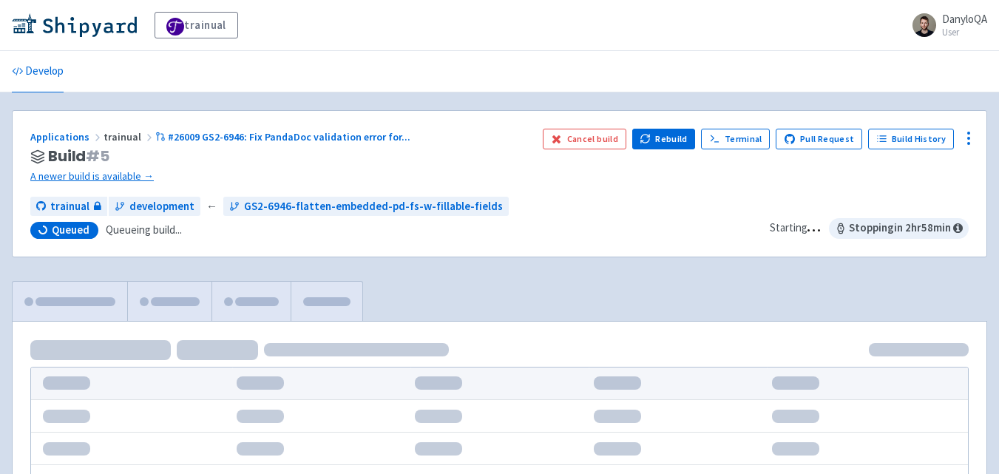  Describe the element at coordinates (366, 206) in the screenshot. I see `a: GS2-6946-flatten-embedded-pd-fs-w-fillable-fields` at that location.